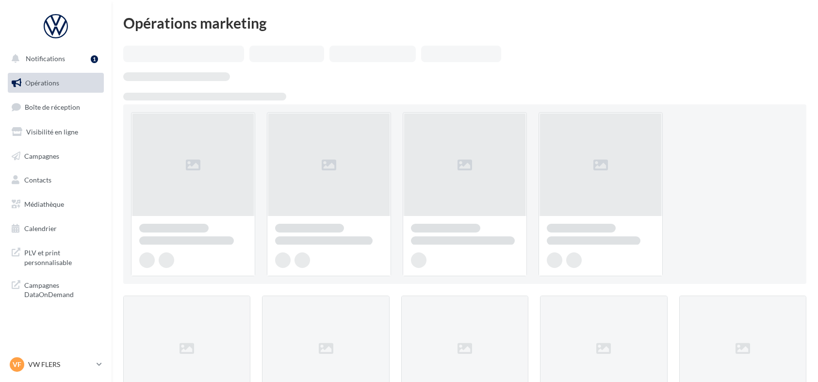  Describe the element at coordinates (52, 132) in the screenshot. I see `span: Visibilité en ligne` at that location.